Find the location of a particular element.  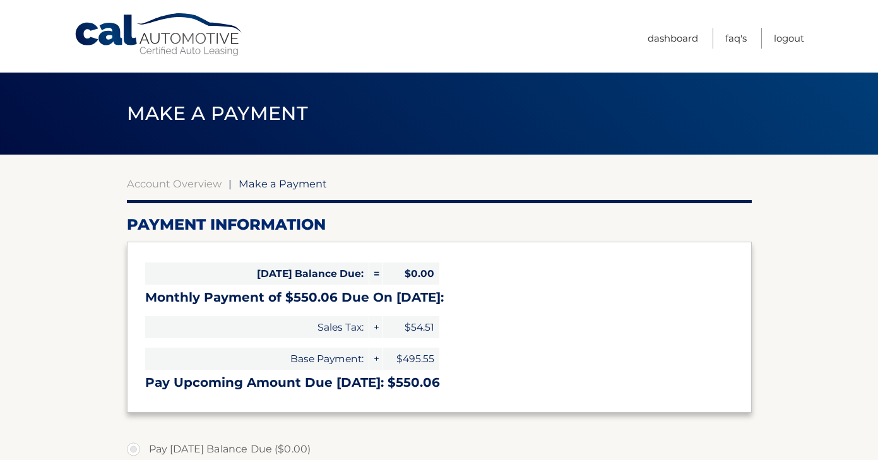

a: Logout is located at coordinates (789, 38).